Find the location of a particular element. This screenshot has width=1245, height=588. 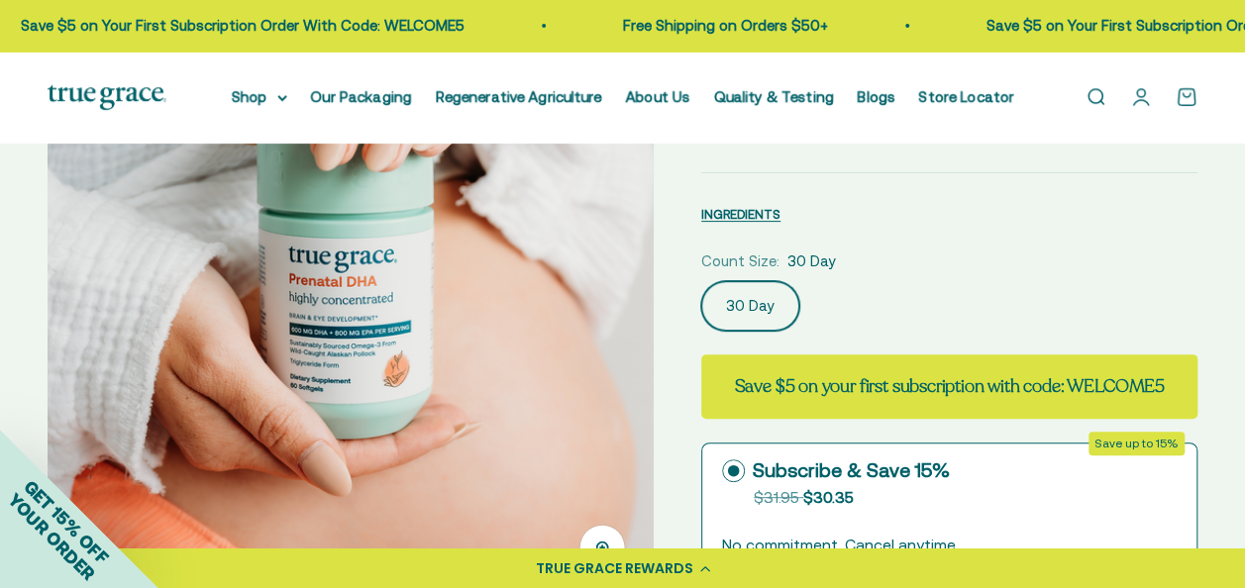

legend: Count Size: is located at coordinates (740, 261).